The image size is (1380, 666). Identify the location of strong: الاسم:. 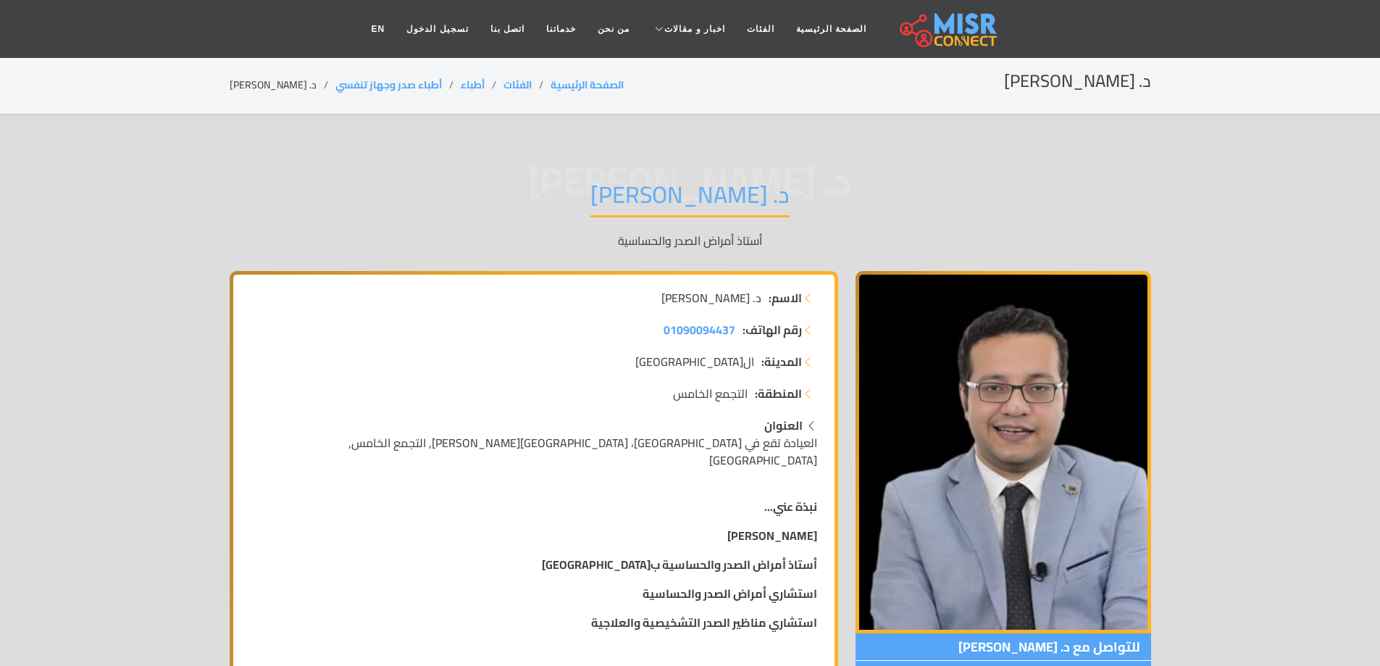
(785, 298).